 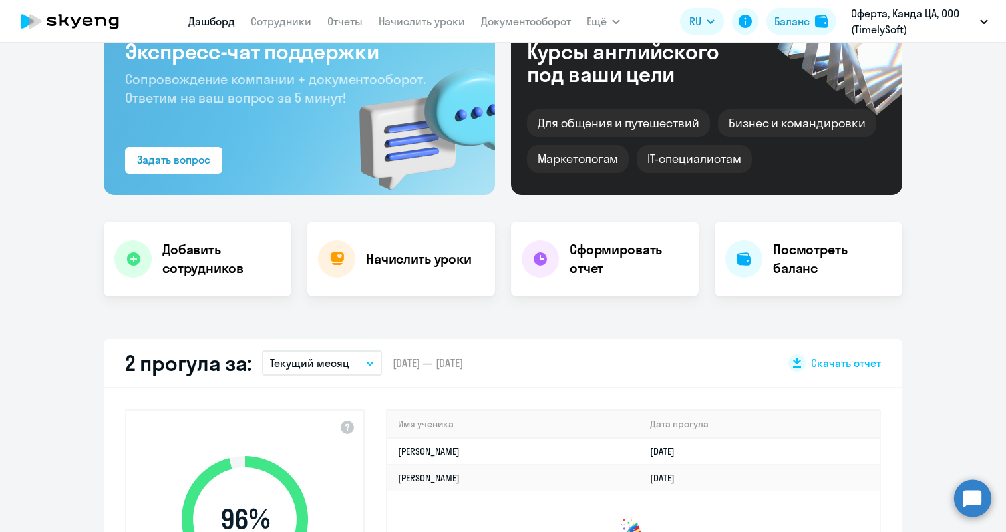 What do you see at coordinates (913, 21) in the screenshot?
I see `p: Оферта, Канда ЦА, ООО (TimelySoft)` at bounding box center [913, 21].